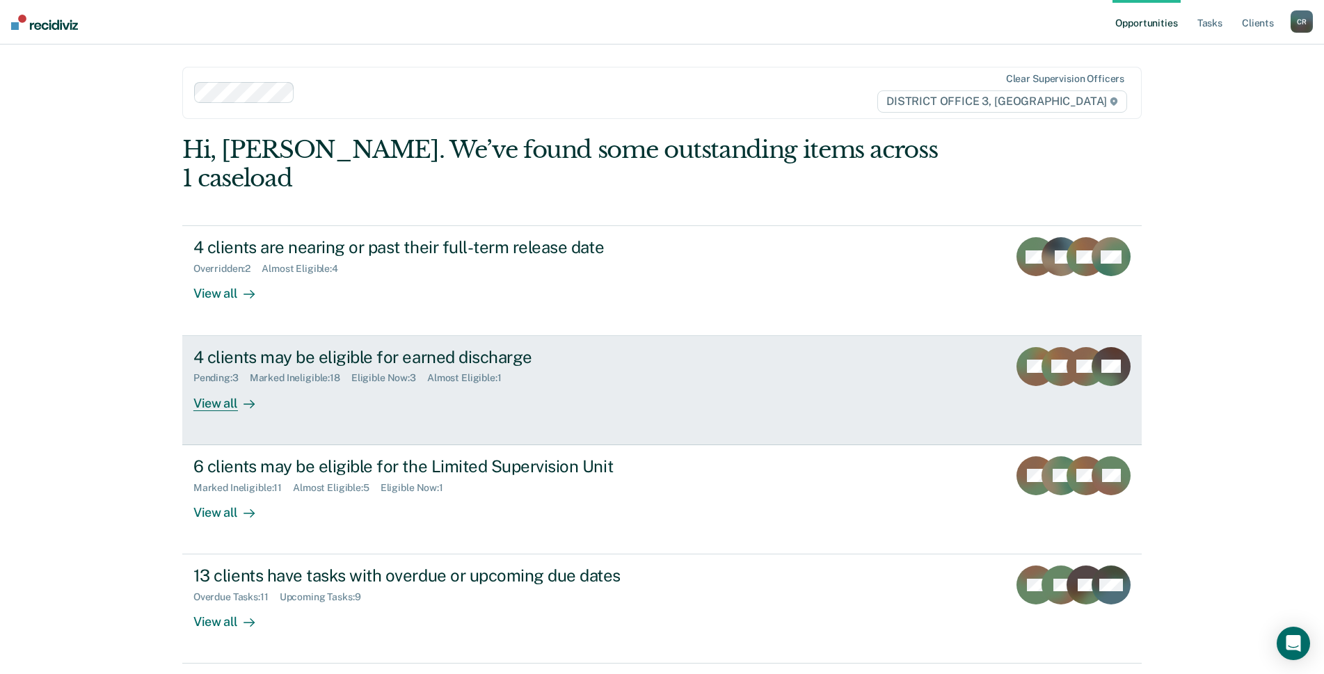 The height and width of the screenshot is (674, 1324). Describe the element at coordinates (470, 378) in the screenshot. I see `div: Almost Eligible : 1` at that location.